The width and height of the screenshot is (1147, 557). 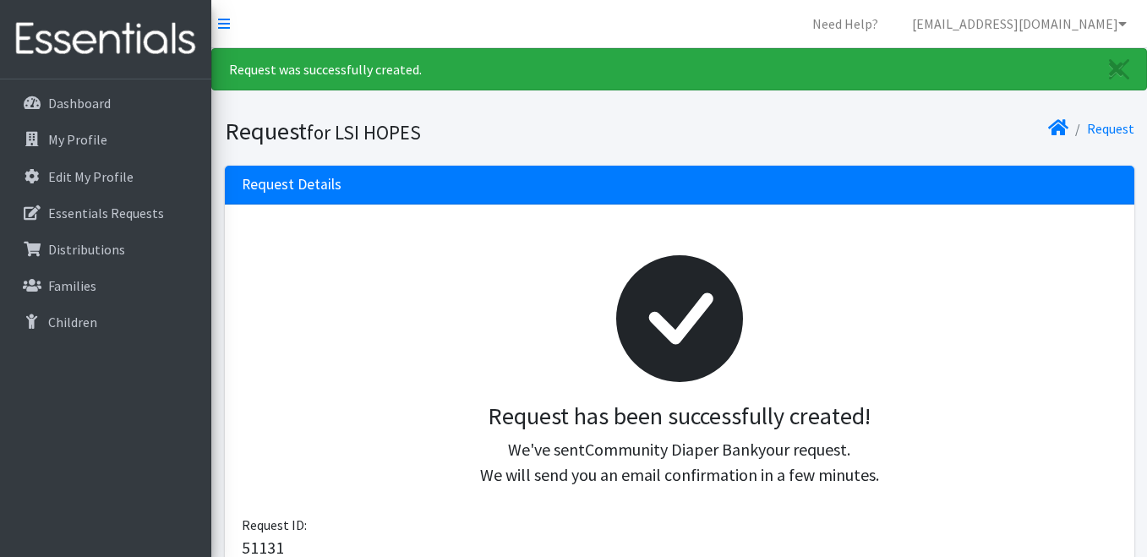 What do you see at coordinates (679, 462) in the screenshot?
I see `p: We've sent your request. We will send you an email confirmation in a few minutes.` at bounding box center [679, 462].